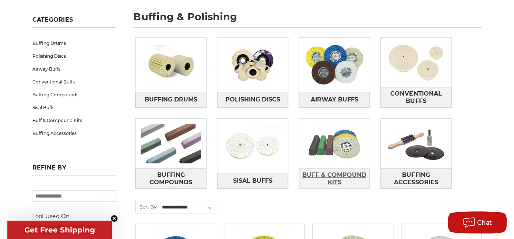 This screenshot has height=239, width=514. Describe the element at coordinates (146, 207) in the screenshot. I see `label: Sort By:` at that location.